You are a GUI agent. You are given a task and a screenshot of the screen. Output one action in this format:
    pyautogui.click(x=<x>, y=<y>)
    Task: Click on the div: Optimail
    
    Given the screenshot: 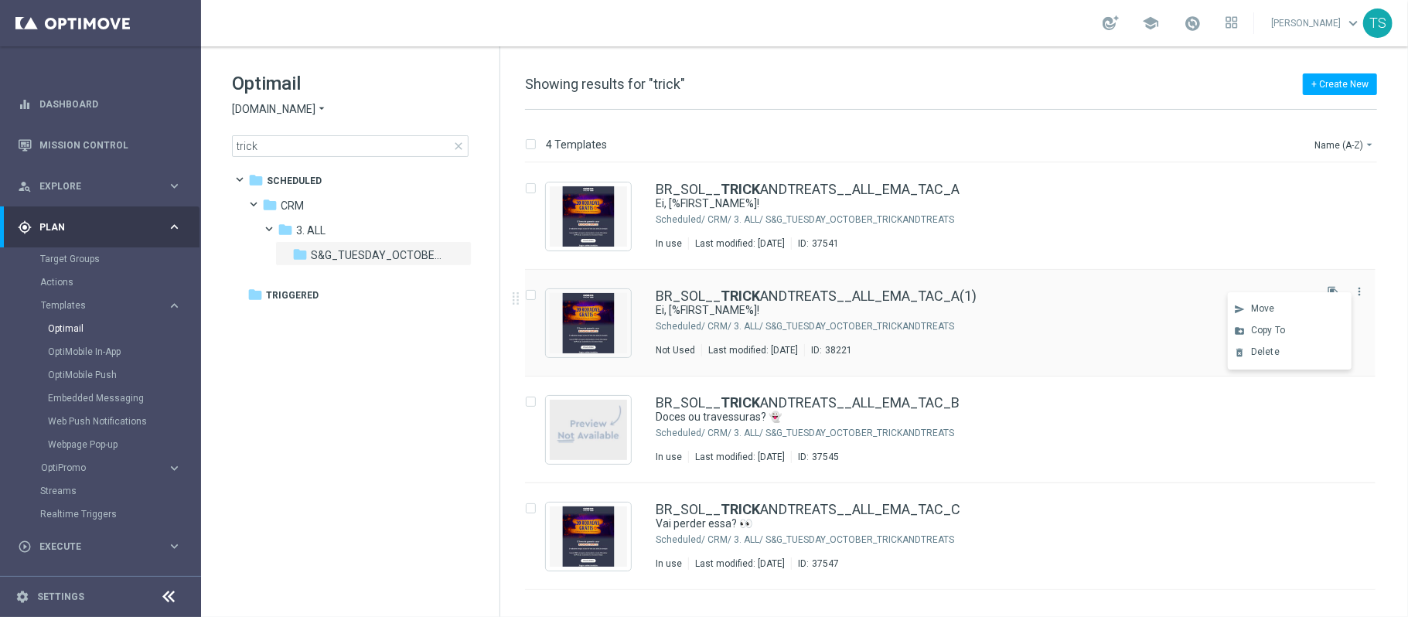 What is the action you would take?
    pyautogui.click(x=124, y=329)
    